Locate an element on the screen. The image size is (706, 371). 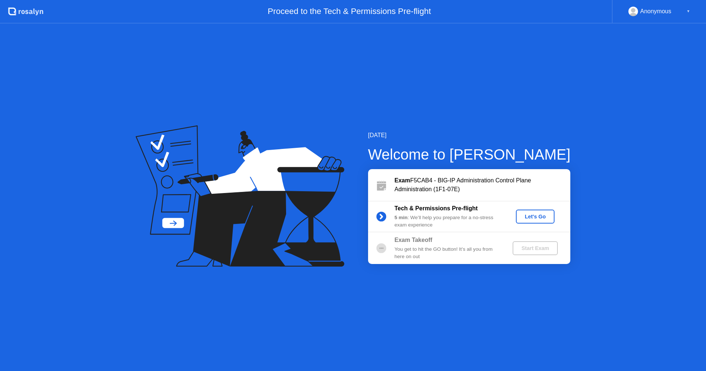
b: Tech & Permissions Pre-flight is located at coordinates (436, 208).